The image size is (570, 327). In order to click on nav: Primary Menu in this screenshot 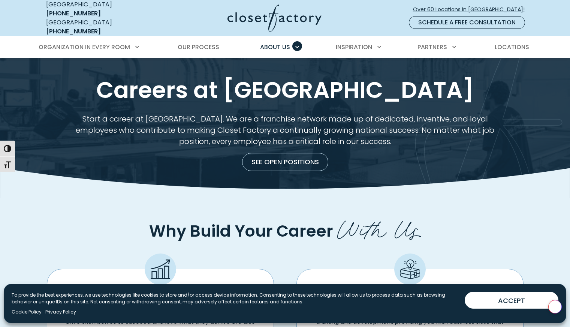, I will do `click(285, 47)`.